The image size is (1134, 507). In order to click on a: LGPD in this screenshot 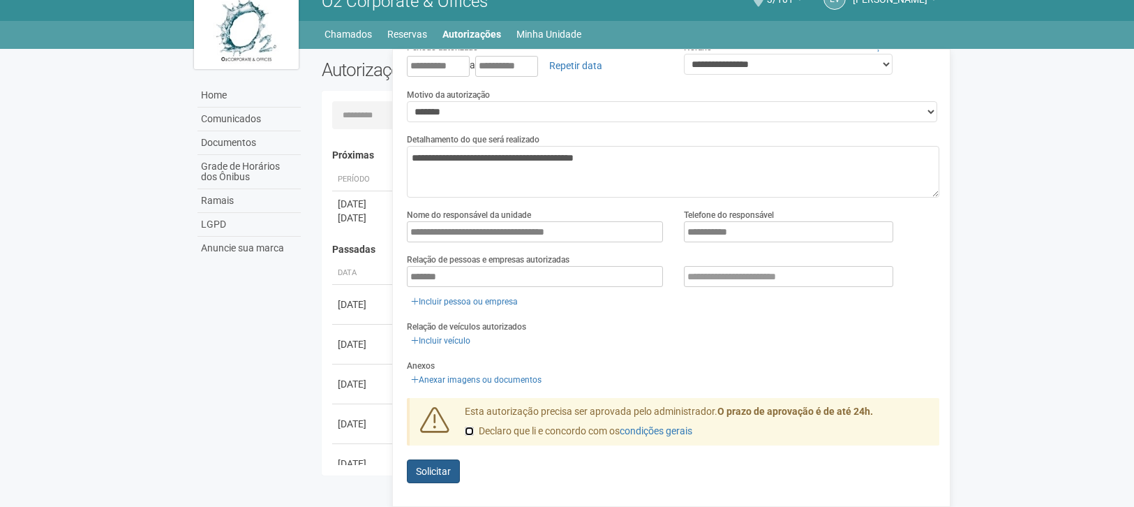, I will do `click(249, 225)`.